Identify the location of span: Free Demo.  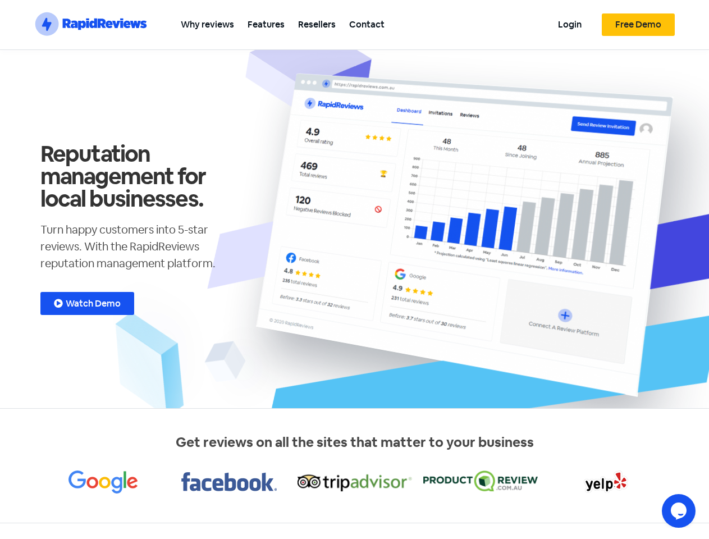
(638, 25).